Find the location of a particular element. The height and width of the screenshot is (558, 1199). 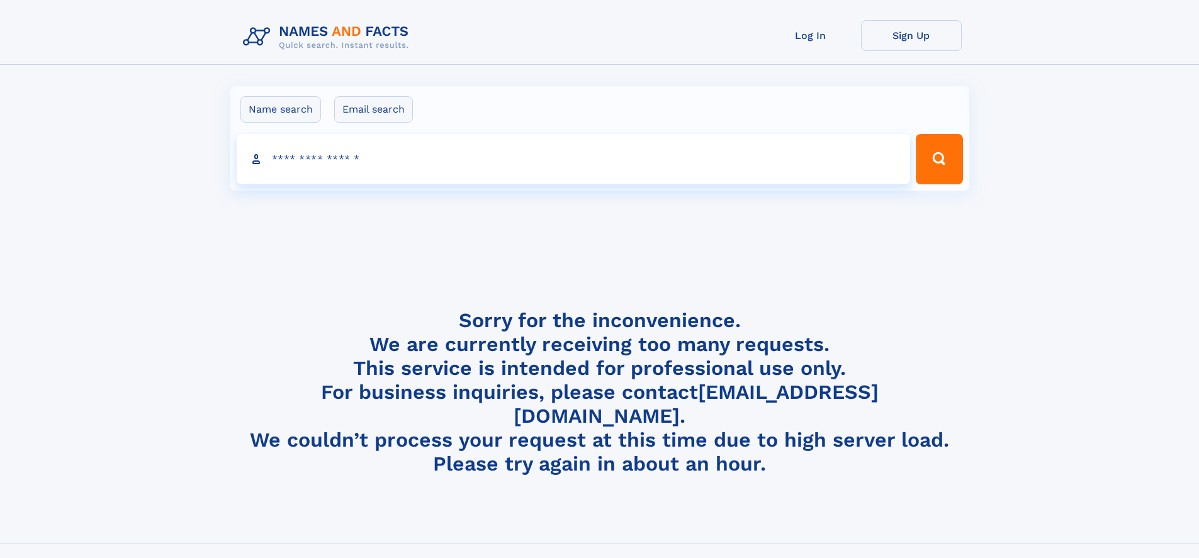

input: search input is located at coordinates (573, 159).